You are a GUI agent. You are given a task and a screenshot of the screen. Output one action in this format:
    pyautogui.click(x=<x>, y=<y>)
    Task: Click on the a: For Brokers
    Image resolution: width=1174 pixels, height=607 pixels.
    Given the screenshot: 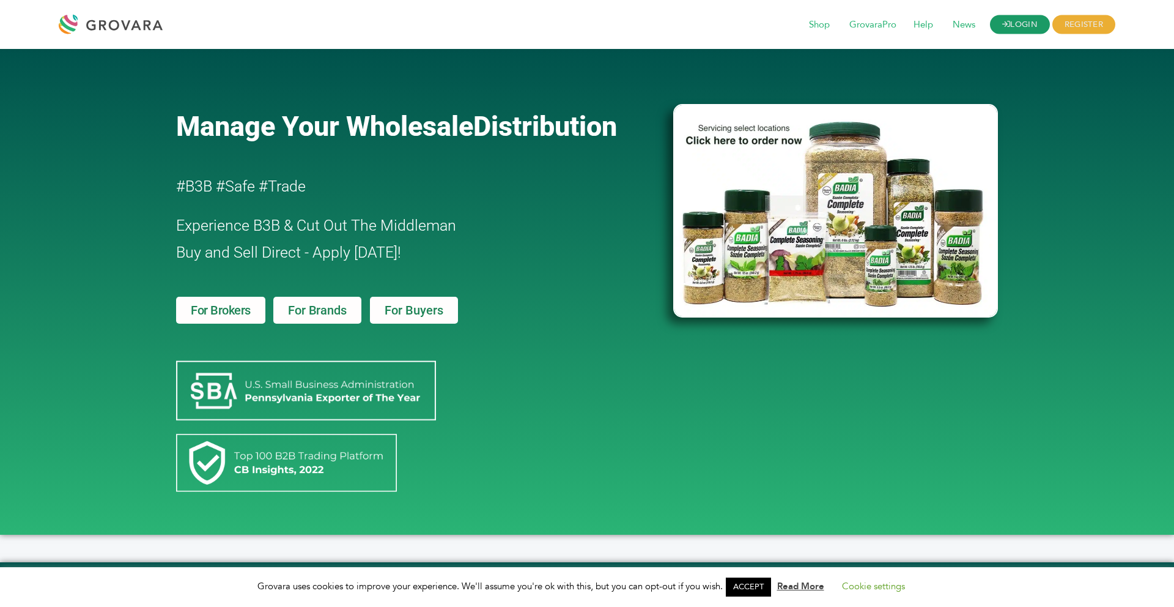 What is the action you would take?
    pyautogui.click(x=221, y=310)
    